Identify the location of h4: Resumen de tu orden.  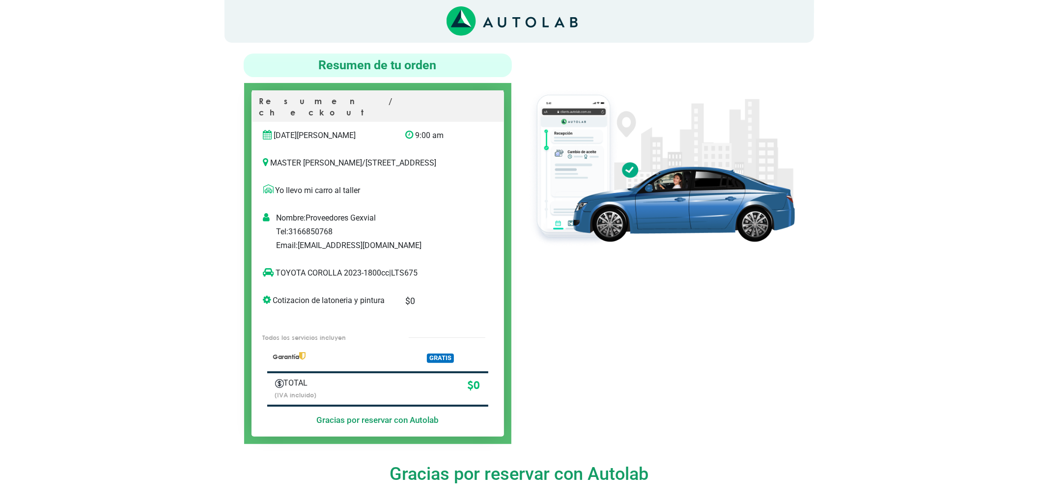
(378, 65).